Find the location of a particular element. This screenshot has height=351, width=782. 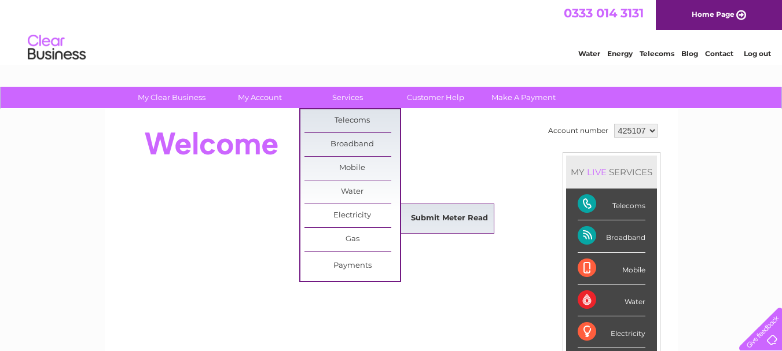

a: Electricity is located at coordinates (352, 216).